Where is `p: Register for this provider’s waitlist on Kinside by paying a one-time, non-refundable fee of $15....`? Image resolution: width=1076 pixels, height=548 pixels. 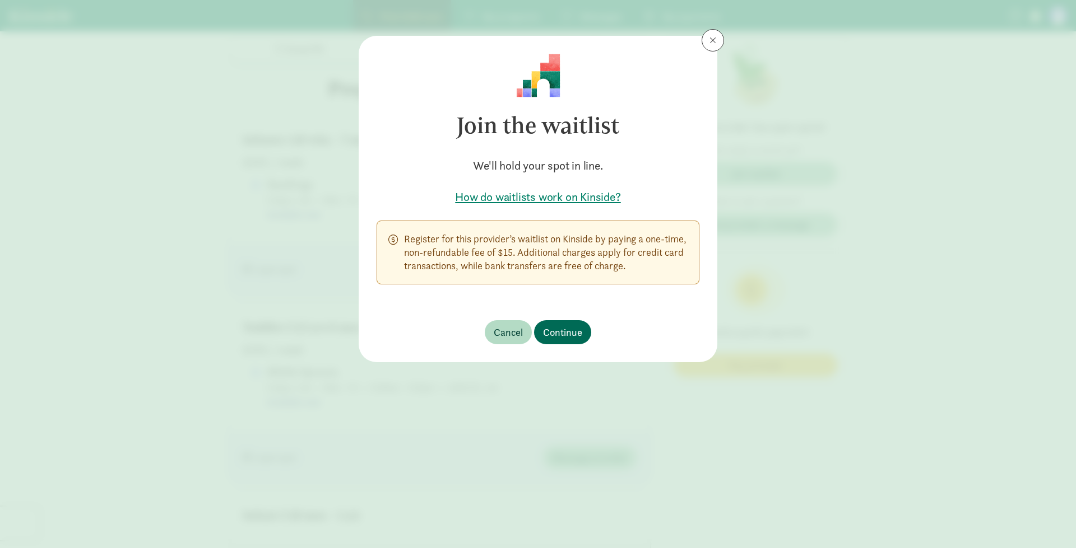
p: Register for this provider’s waitlist on Kinside by paying a one-time, non-refundable fee of $15.... is located at coordinates (546, 253).